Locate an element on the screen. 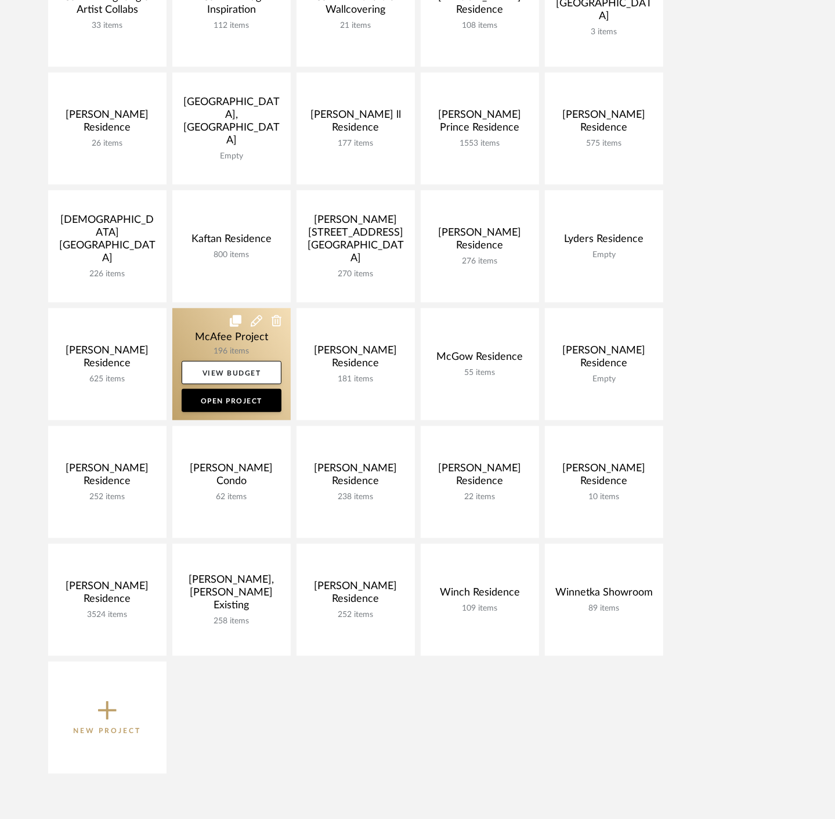  div: Winch Residence is located at coordinates (480, 595).